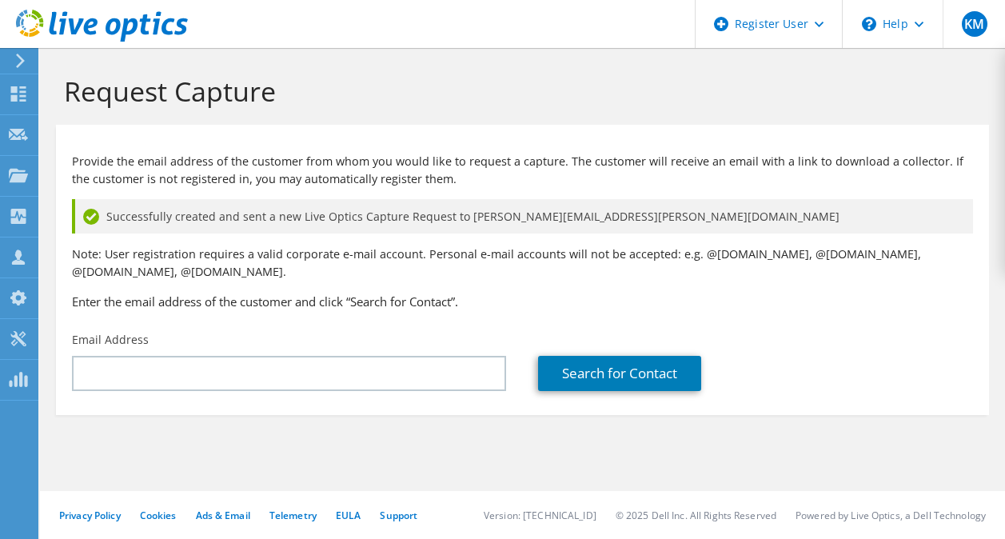  What do you see at coordinates (293, 515) in the screenshot?
I see `a: Telemetry` at bounding box center [293, 515].